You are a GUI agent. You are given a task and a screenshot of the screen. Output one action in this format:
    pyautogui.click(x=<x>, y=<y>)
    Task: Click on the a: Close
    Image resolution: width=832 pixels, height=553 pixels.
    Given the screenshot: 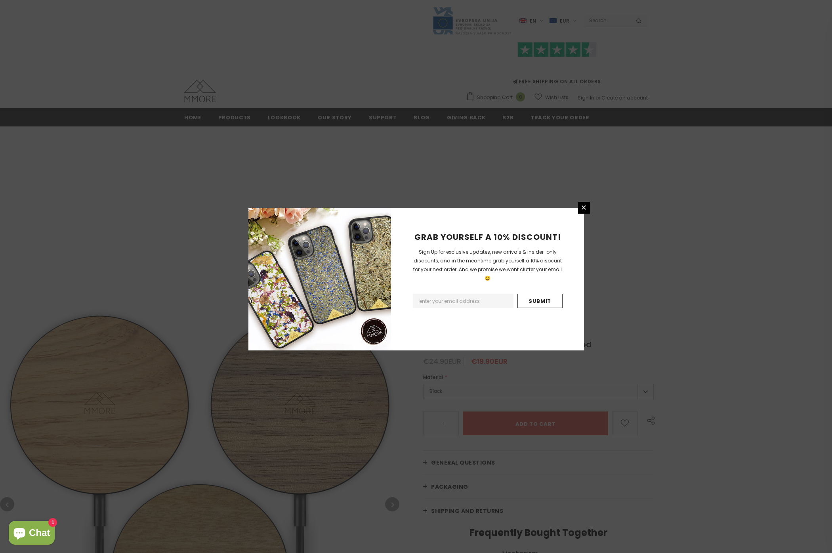 What is the action you would take?
    pyautogui.click(x=584, y=208)
    